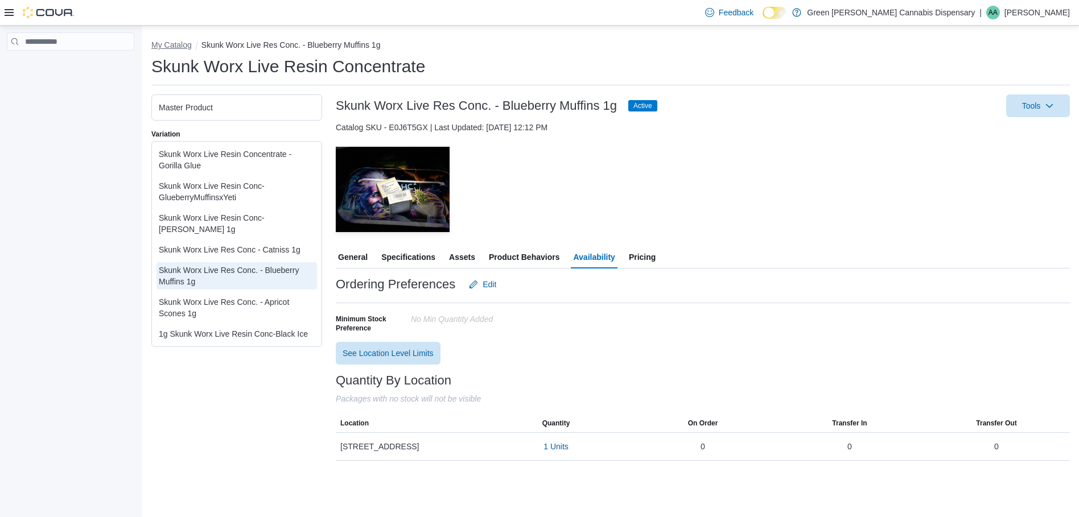 This screenshot has height=517, width=1079. What do you see at coordinates (482, 284) in the screenshot?
I see `button: Edit` at bounding box center [482, 284].